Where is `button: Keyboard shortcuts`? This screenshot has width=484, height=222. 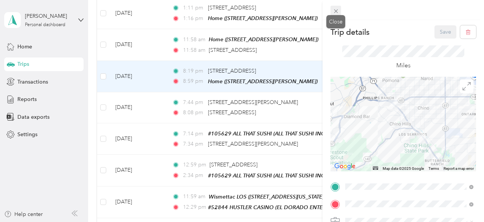 button: Keyboard shortcuts is located at coordinates (376, 168).